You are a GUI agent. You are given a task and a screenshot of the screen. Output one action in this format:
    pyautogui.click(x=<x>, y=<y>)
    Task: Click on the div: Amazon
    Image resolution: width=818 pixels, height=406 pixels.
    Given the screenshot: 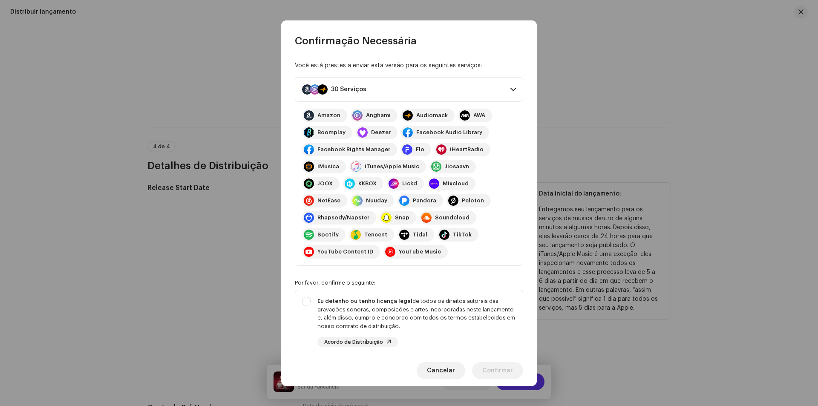 What is the action you would take?
    pyautogui.click(x=329, y=115)
    